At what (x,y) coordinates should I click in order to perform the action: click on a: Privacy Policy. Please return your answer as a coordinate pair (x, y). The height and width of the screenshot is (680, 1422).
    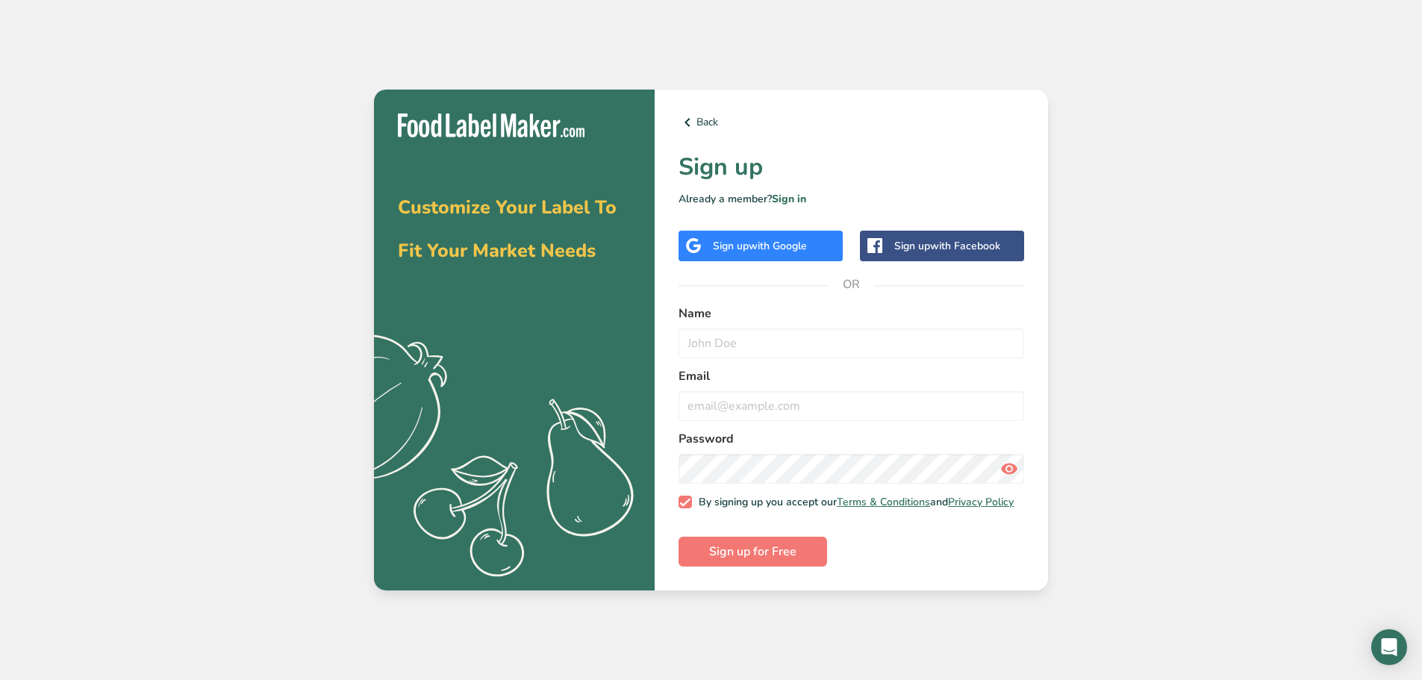
    Looking at the image, I should click on (981, 502).